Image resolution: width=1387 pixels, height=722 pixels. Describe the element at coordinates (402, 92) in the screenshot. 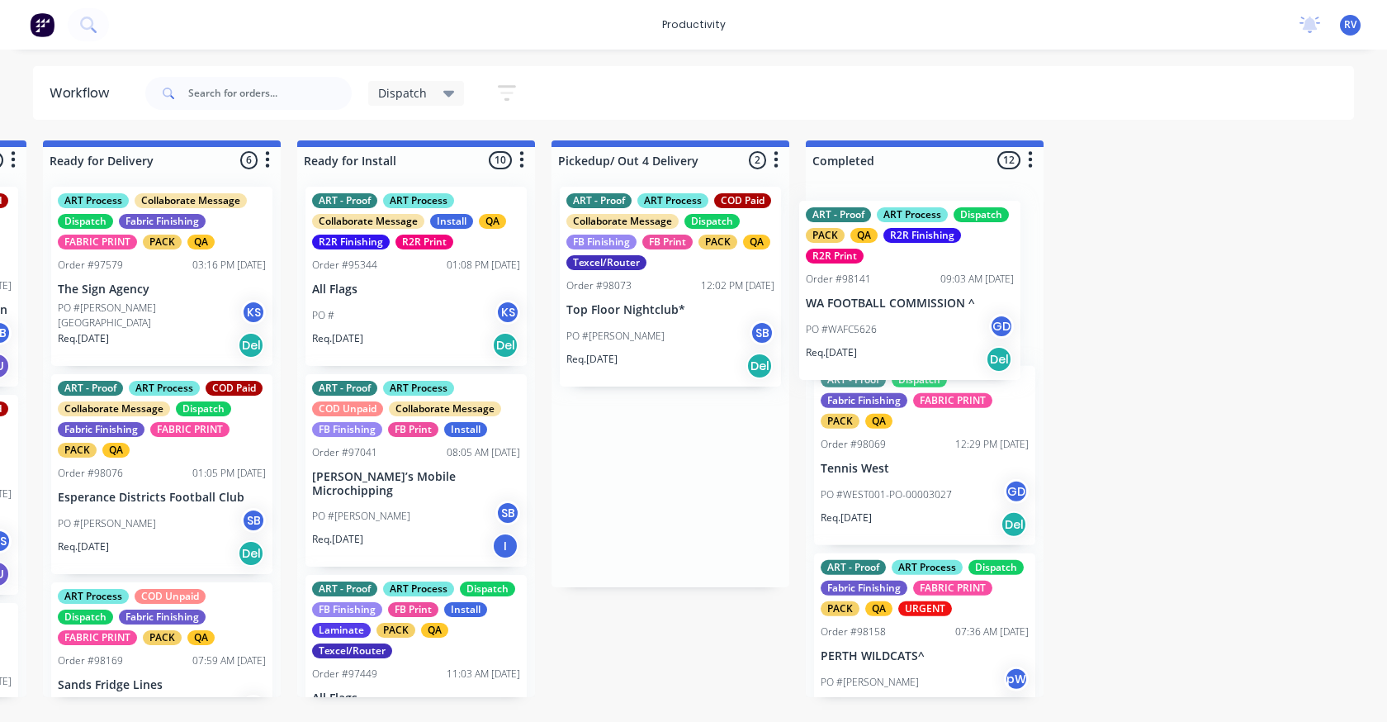

I see `span: Dispatch` at that location.